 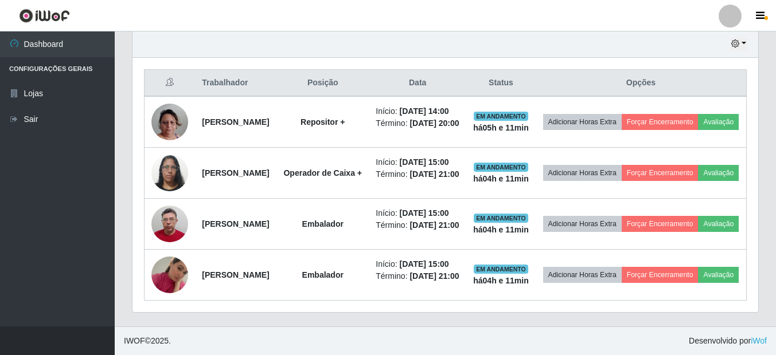 What do you see at coordinates (170, 224) in the screenshot?
I see `img: 1729117608553.jpeg` at bounding box center [170, 224].